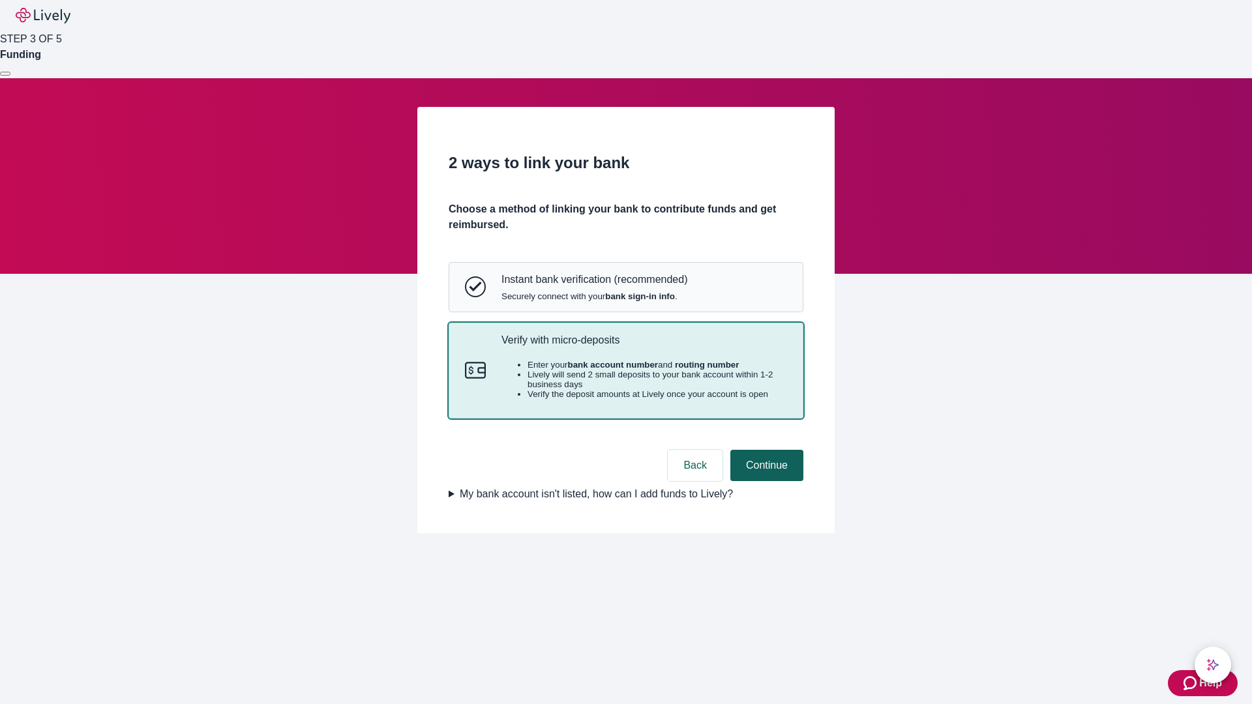 The image size is (1252, 704). Describe the element at coordinates (475, 287) in the screenshot. I see `svg: Instant bank verification` at that location.